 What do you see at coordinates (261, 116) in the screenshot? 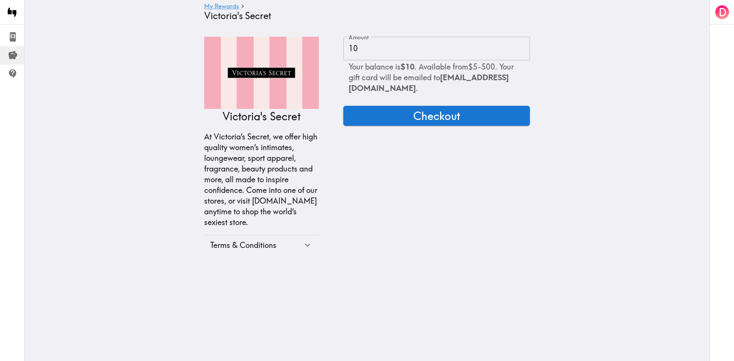
I see `p: Victoria's Secret` at bounding box center [261, 116].